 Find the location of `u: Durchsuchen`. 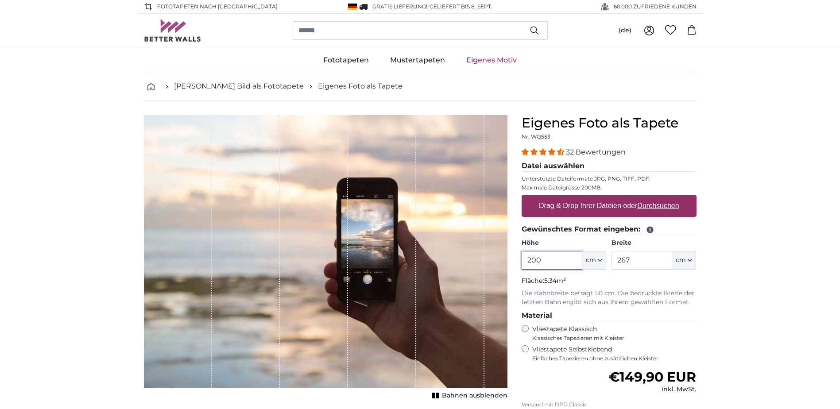

u: Durchsuchen is located at coordinates (658, 206).